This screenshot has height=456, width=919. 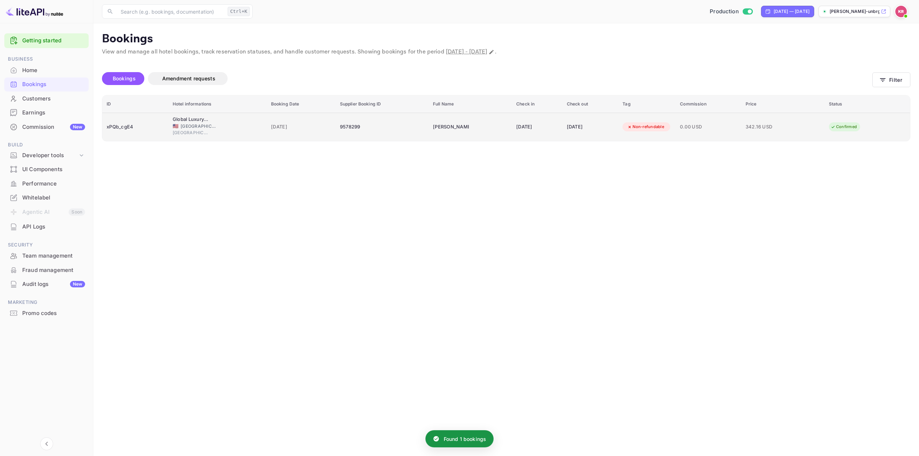 What do you see at coordinates (506, 52) in the screenshot?
I see `p: View and manage all hotel bookings, track reservation statuses, and handle customer requests. Sho...` at bounding box center [506, 52].